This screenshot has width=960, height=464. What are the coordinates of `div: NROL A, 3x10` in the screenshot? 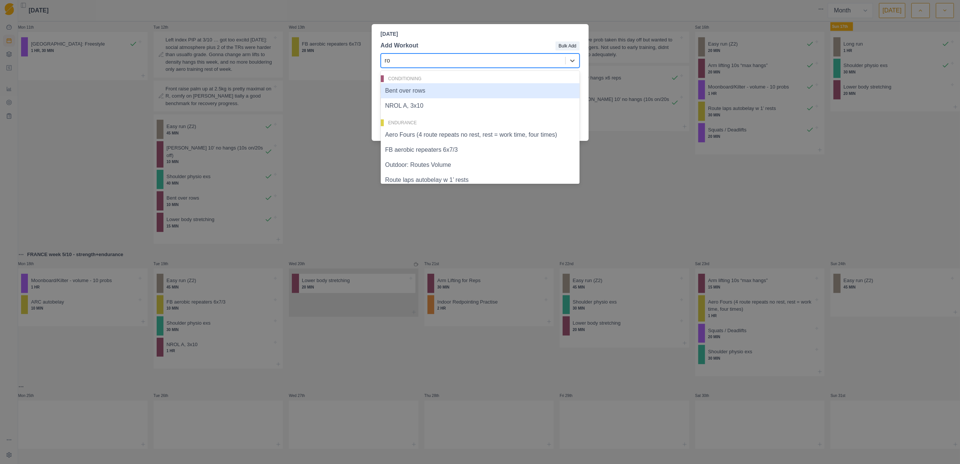 It's located at (480, 106).